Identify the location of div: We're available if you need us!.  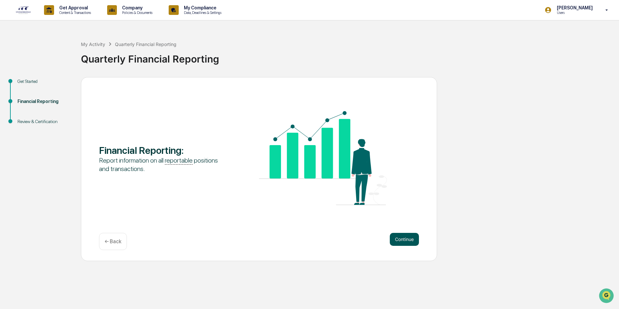
(52, 59).